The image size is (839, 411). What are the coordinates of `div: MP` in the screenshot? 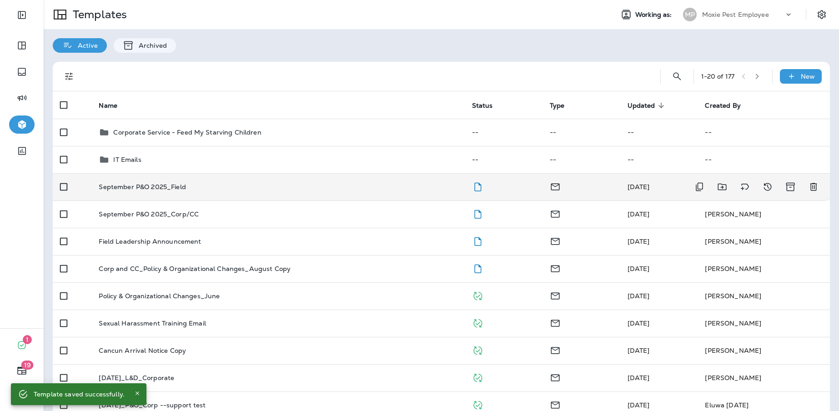 It's located at (690, 15).